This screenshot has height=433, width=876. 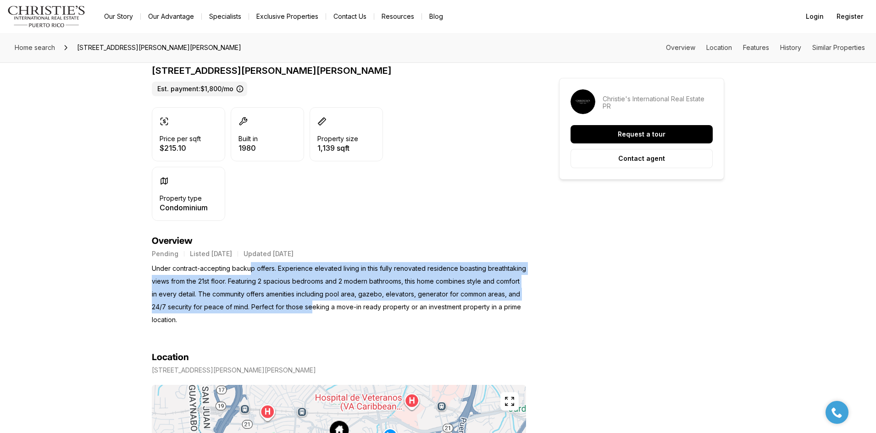 What do you see at coordinates (814, 17) in the screenshot?
I see `button: Login` at bounding box center [814, 17].